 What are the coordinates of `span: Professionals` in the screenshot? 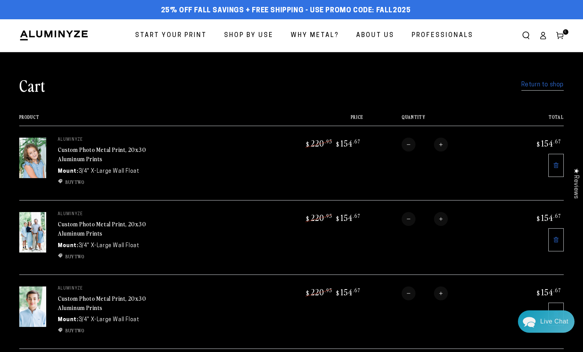 It's located at (443, 35).